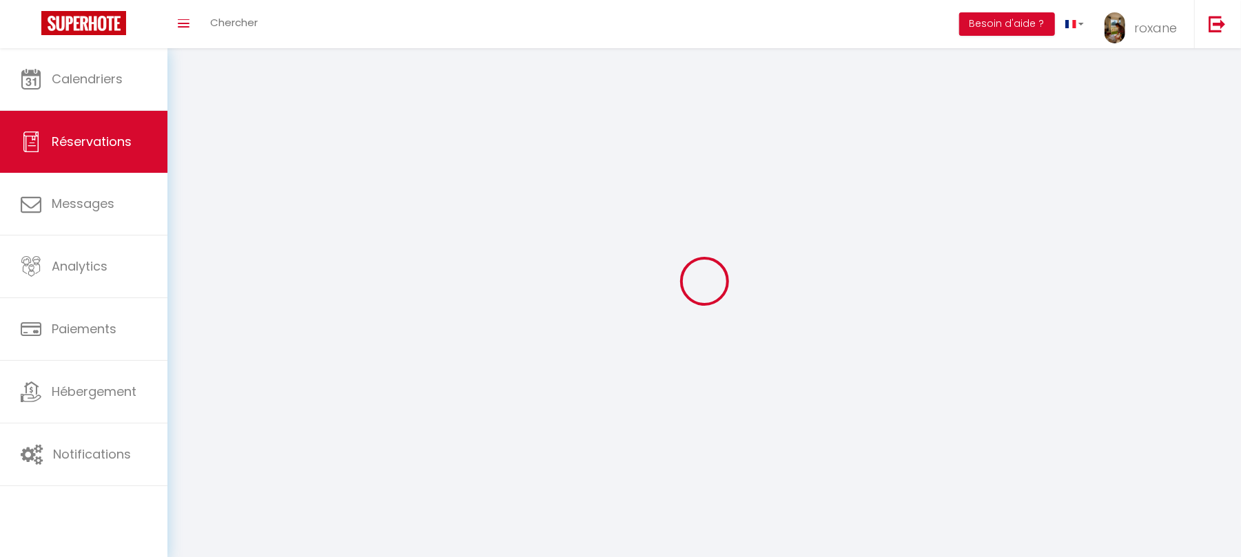 The width and height of the screenshot is (1241, 557). What do you see at coordinates (94, 391) in the screenshot?
I see `span: Hébergement` at bounding box center [94, 391].